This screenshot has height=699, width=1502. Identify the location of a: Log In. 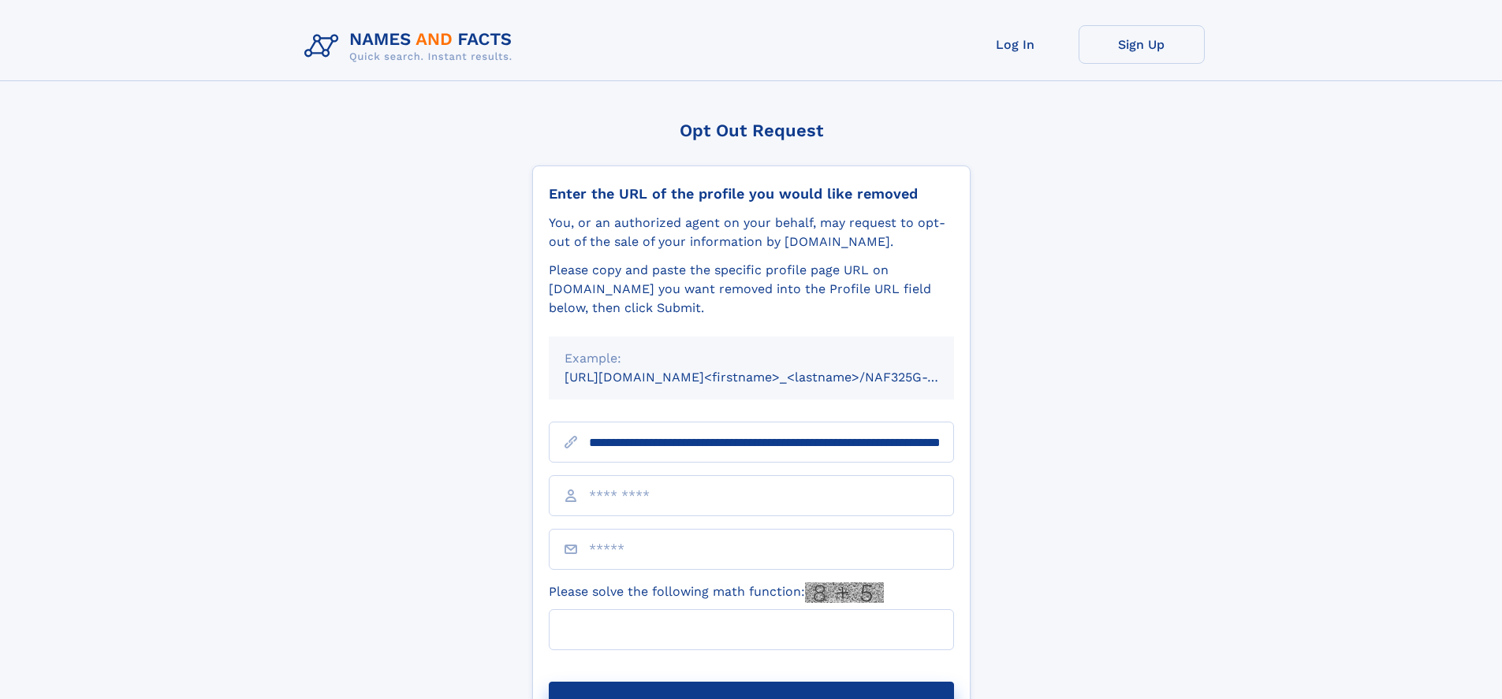
(1016, 44).